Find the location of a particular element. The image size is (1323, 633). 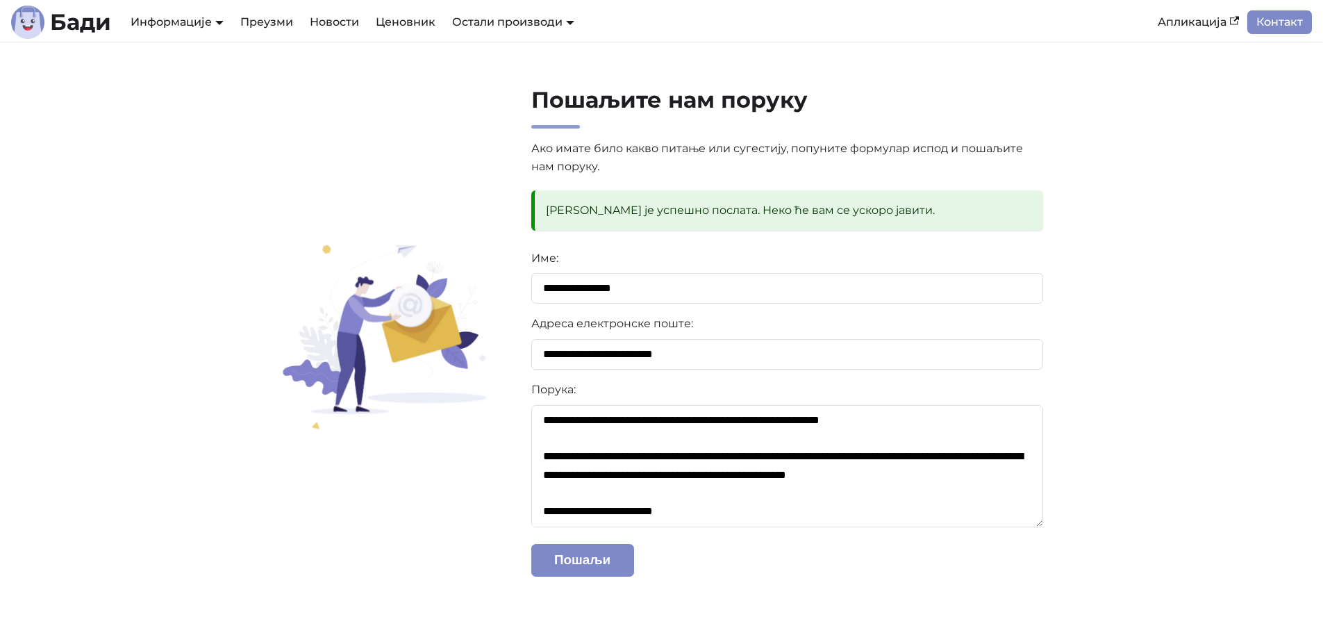

img: Пошаљите нам поруку is located at coordinates (383, 335).